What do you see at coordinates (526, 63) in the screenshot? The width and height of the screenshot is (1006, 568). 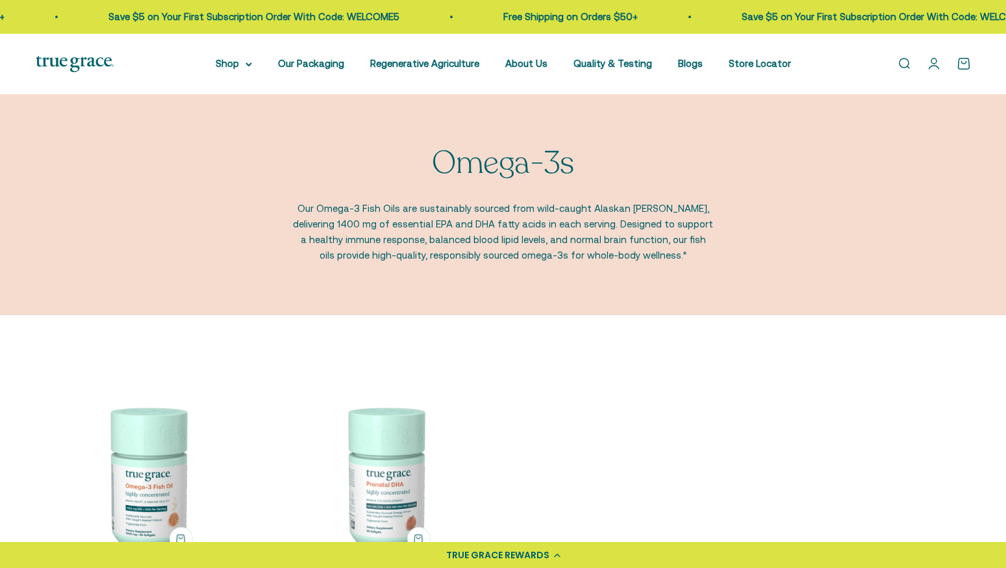 I see `a: About Us` at bounding box center [526, 63].